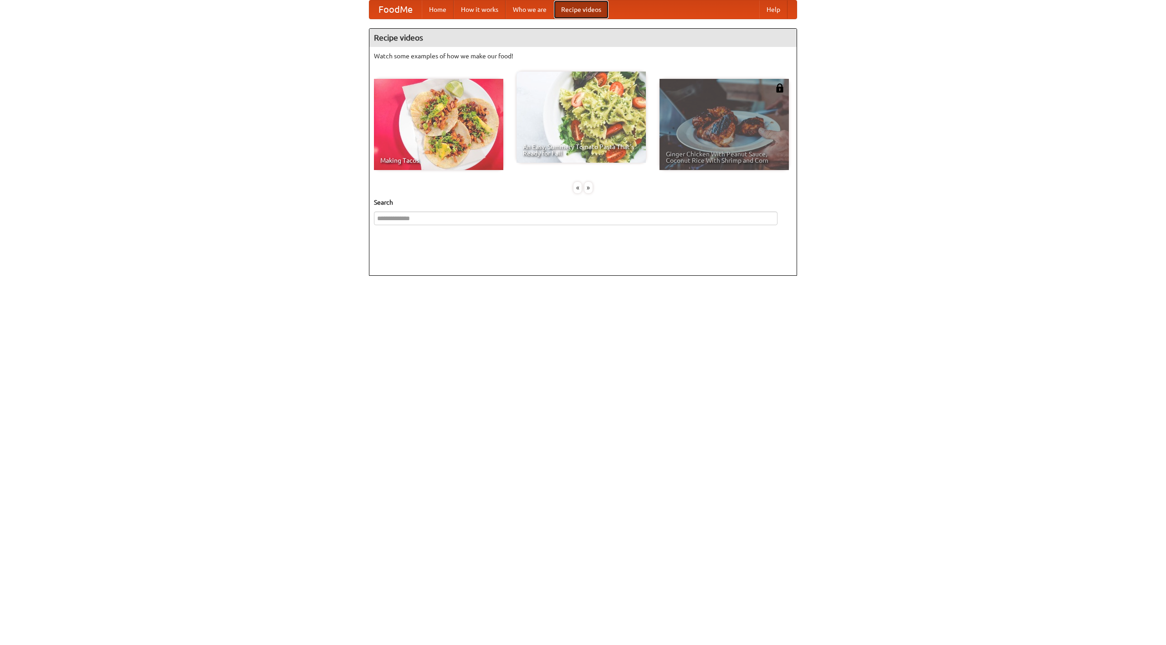 This screenshot has height=645, width=1166. I want to click on p: Watch some examples of how we make our food!, so click(583, 56).